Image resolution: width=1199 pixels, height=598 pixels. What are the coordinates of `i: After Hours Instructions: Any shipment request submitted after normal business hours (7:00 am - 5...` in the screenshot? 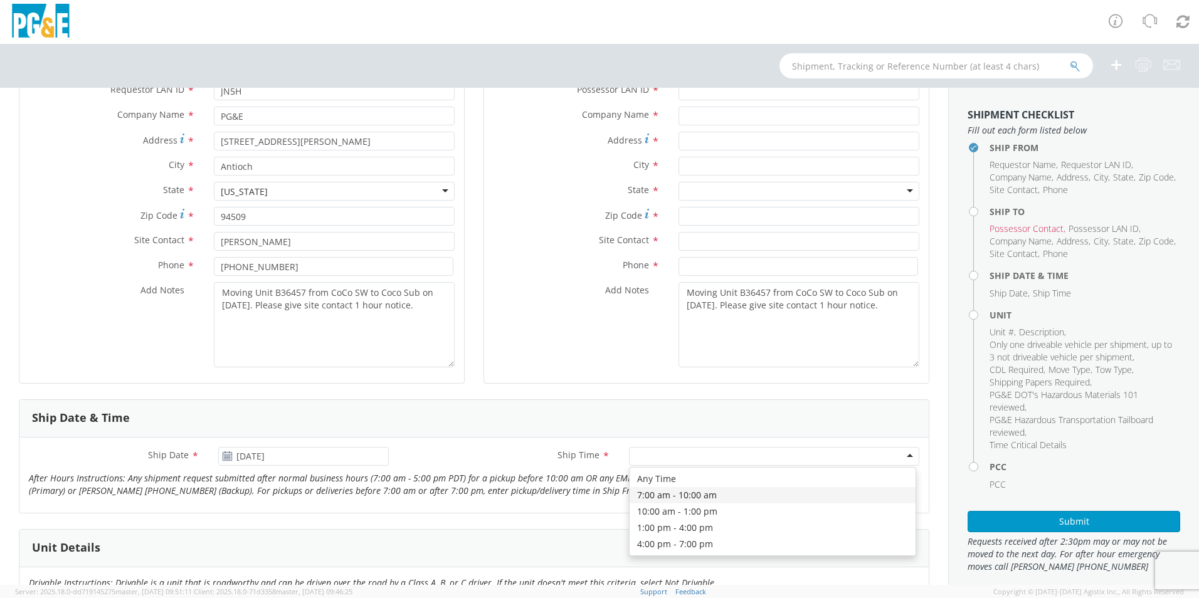 It's located at (459, 484).